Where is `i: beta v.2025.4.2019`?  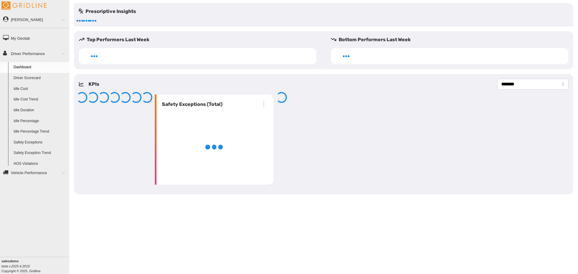
i: beta v.2025.4.2019 is located at coordinates (15, 267).